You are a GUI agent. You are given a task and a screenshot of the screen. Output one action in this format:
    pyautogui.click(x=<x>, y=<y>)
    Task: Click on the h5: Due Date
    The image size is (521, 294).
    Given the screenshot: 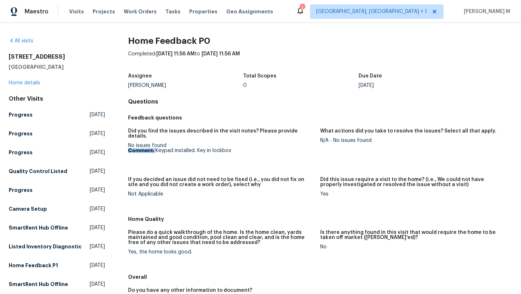 What is the action you would take?
    pyautogui.click(x=370, y=76)
    